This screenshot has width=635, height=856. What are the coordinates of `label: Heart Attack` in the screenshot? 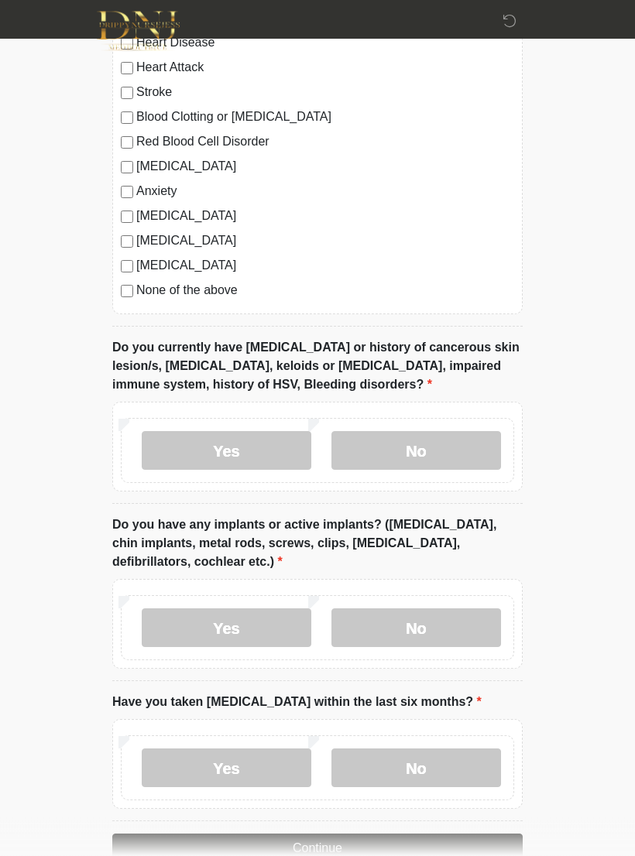 It's located at (325, 68).